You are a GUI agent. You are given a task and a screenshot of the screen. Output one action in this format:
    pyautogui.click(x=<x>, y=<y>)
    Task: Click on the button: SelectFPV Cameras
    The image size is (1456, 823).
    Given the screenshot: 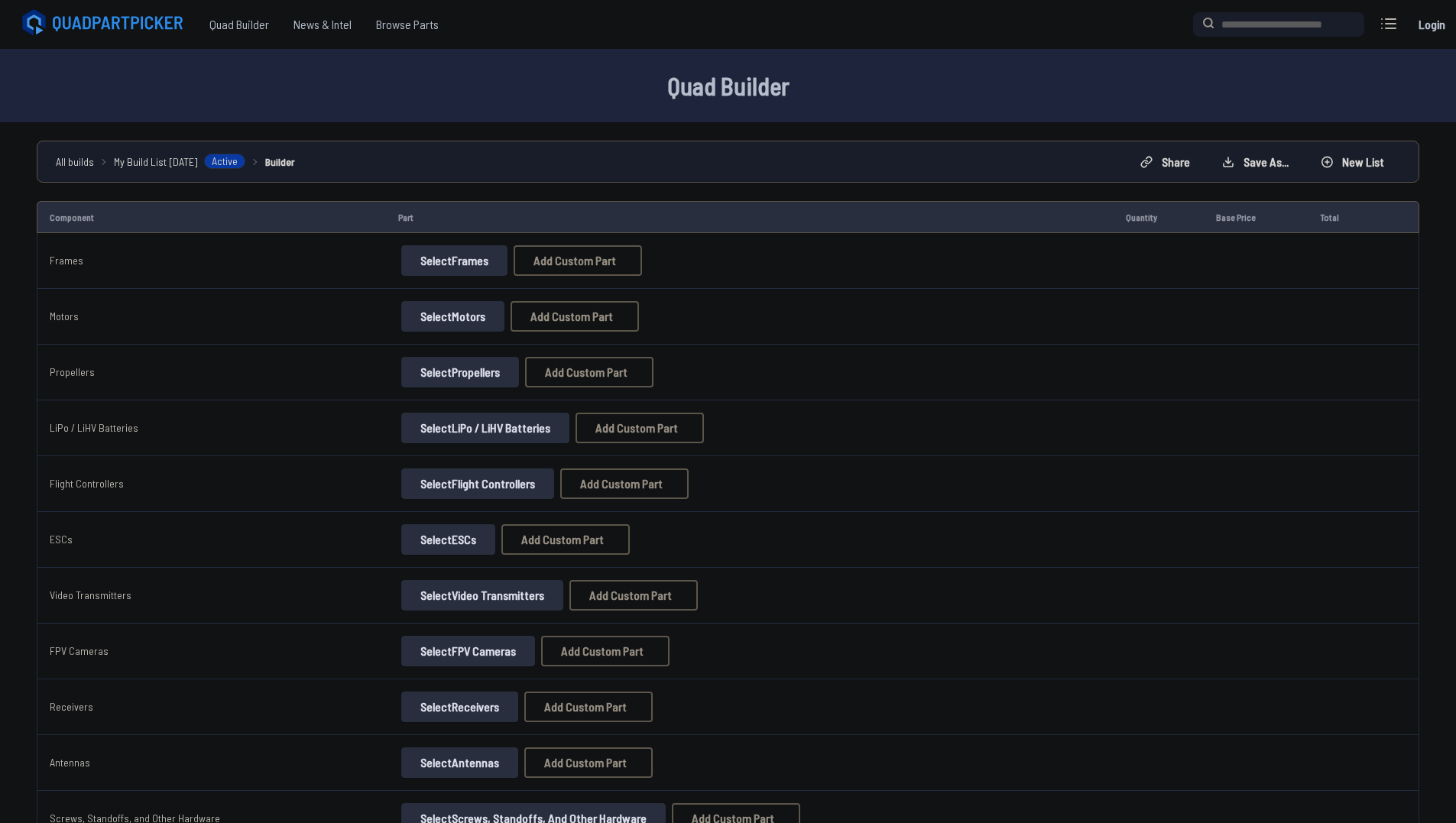 What is the action you would take?
    pyautogui.click(x=468, y=652)
    